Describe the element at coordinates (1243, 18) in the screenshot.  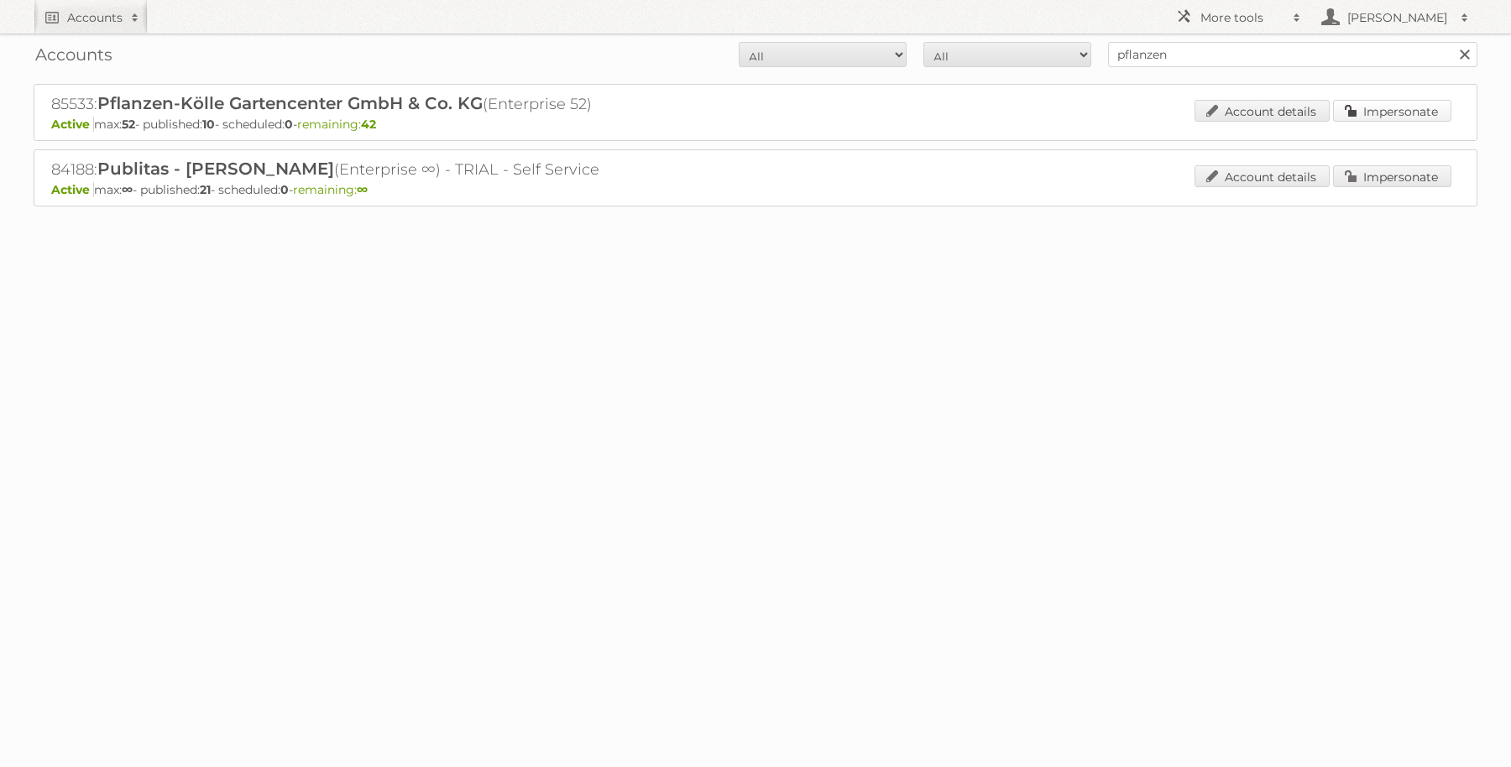
I see `h2: More tools` at that location.